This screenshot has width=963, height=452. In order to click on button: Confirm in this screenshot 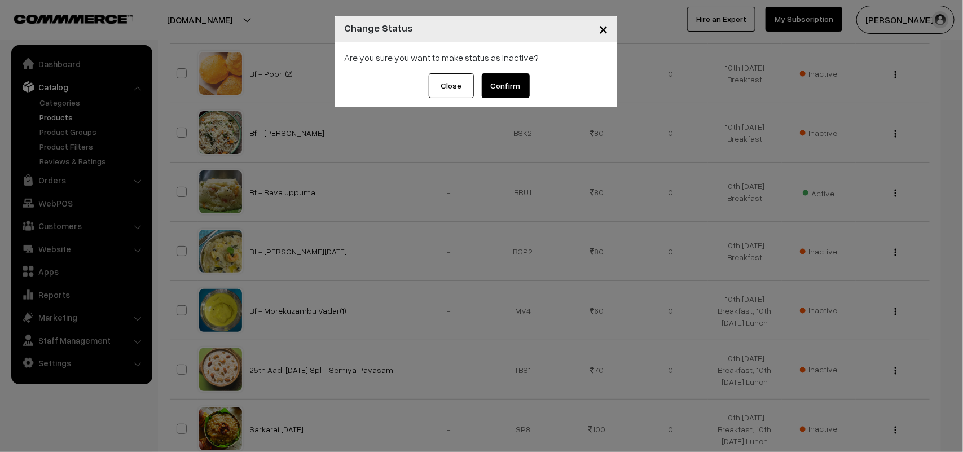, I will do `click(506, 86)`.